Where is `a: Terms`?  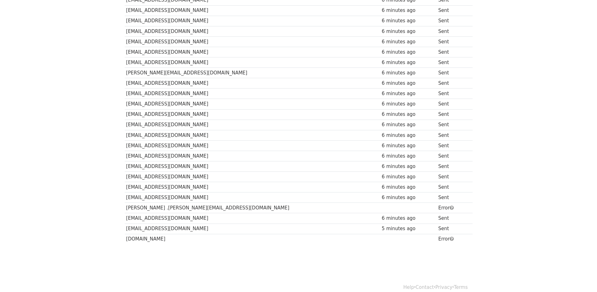
a: Terms is located at coordinates (461, 287).